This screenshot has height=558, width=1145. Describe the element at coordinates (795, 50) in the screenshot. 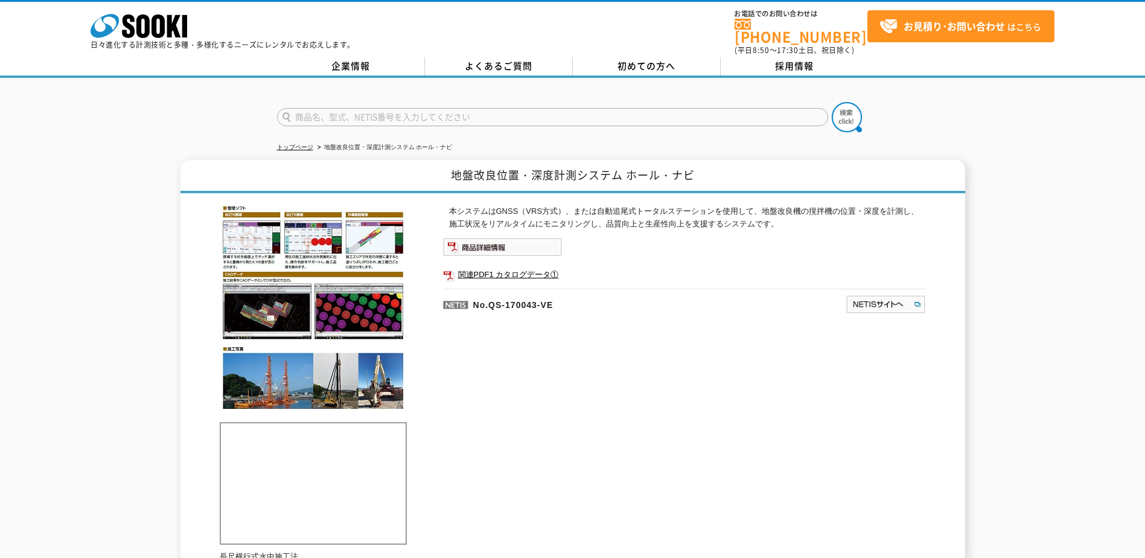

I see `span: (平日 ～ 土日、祝日除く)` at that location.